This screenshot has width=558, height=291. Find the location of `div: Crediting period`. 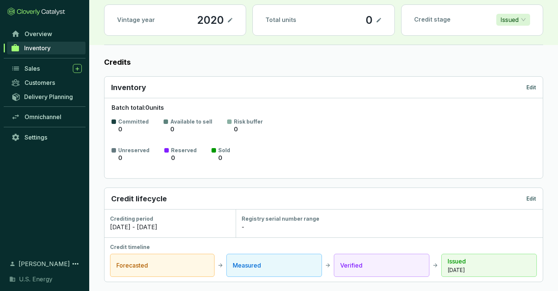

div: Crediting period is located at coordinates (170, 219).